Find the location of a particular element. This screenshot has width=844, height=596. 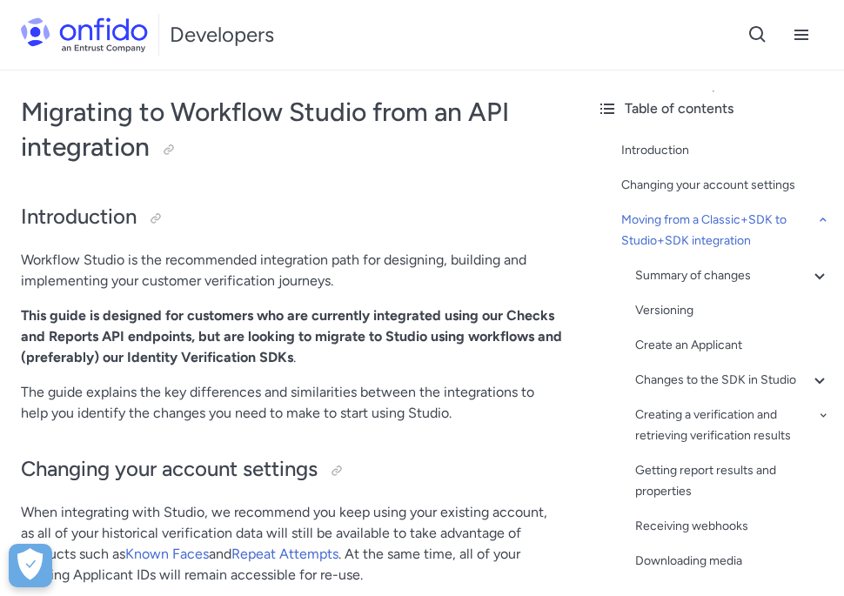

a: Getting report results and properties is located at coordinates (733, 481).